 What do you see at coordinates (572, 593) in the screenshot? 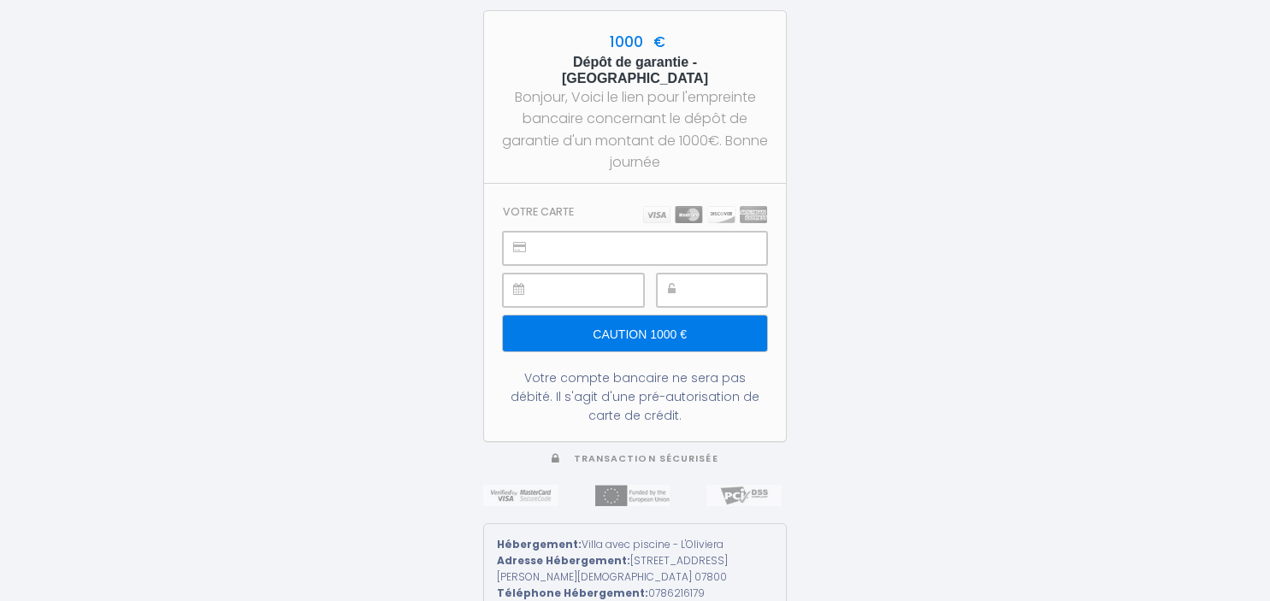
I see `strong: Téléphone Hébergement:` at bounding box center [572, 593].